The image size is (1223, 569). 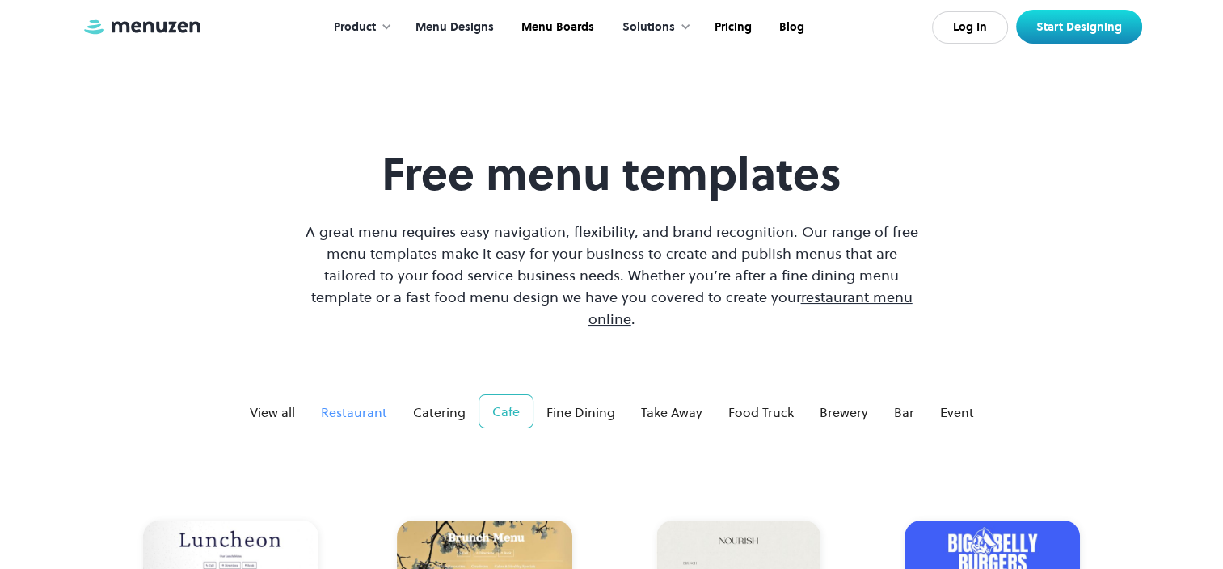 What do you see at coordinates (439, 412) in the screenshot?
I see `div: Catering` at bounding box center [439, 412].